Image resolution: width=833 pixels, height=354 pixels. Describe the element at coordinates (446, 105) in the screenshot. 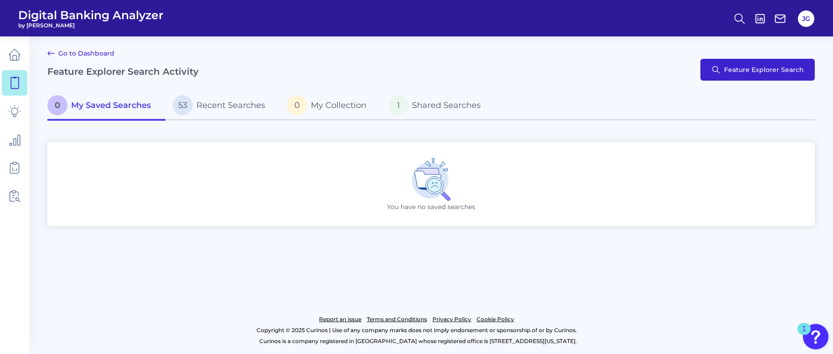

I see `span: Shared Searches` at that location.